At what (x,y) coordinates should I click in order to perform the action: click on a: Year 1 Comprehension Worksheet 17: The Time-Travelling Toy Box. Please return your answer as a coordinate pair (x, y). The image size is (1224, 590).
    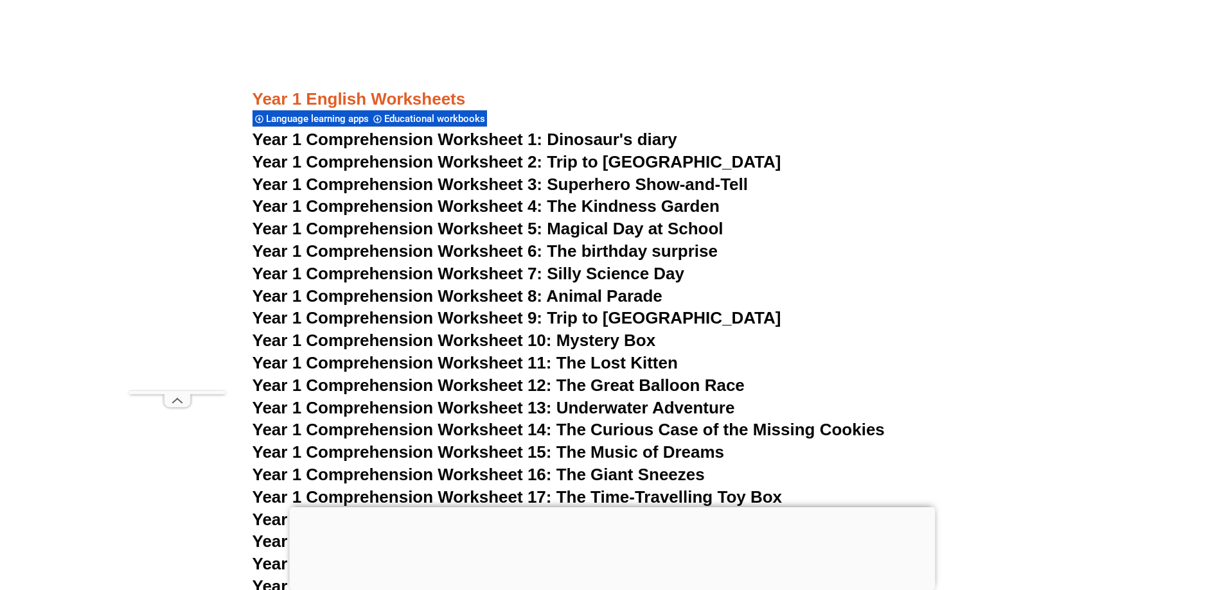
    Looking at the image, I should click on (517, 497).